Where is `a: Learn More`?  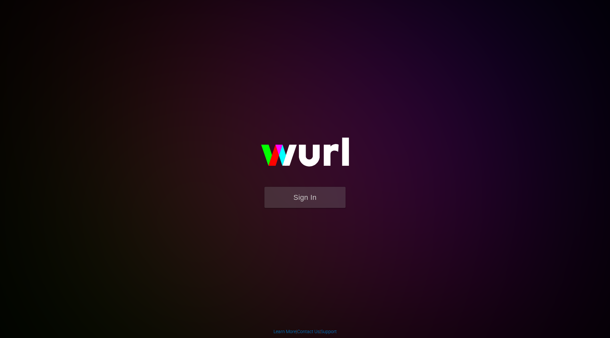 a: Learn More is located at coordinates (285, 332).